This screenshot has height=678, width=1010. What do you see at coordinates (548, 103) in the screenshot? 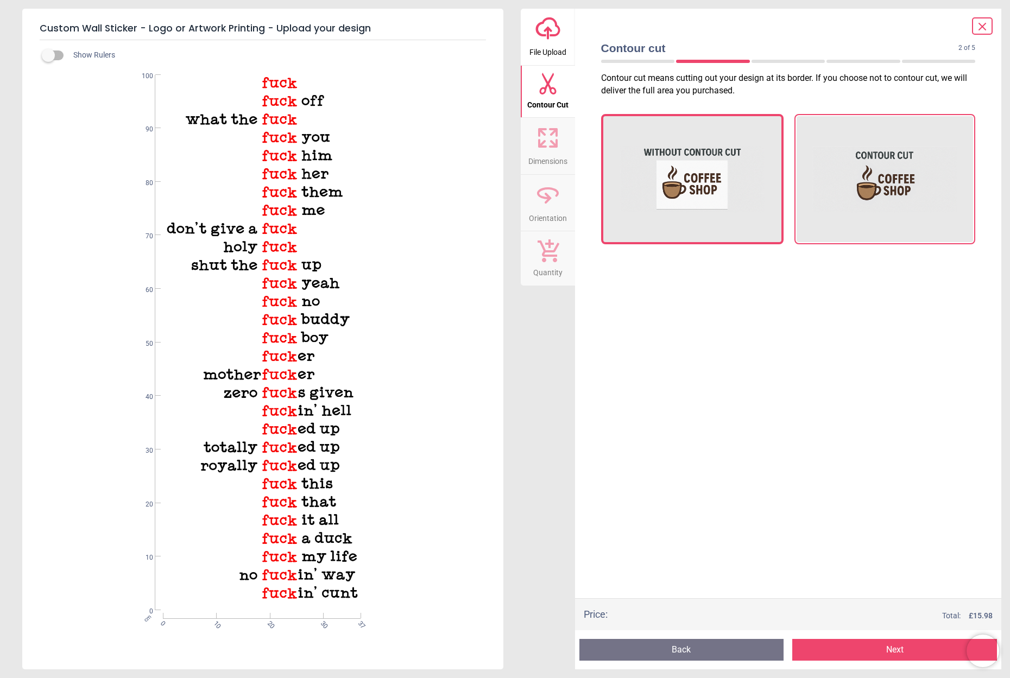
I see `span: Contour Cut` at bounding box center [548, 103].